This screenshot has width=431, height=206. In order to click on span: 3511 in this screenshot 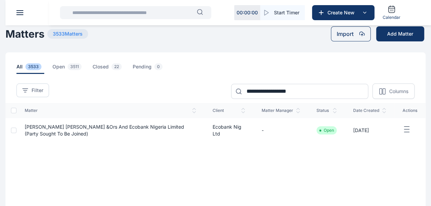, I will do `click(74, 67)`.